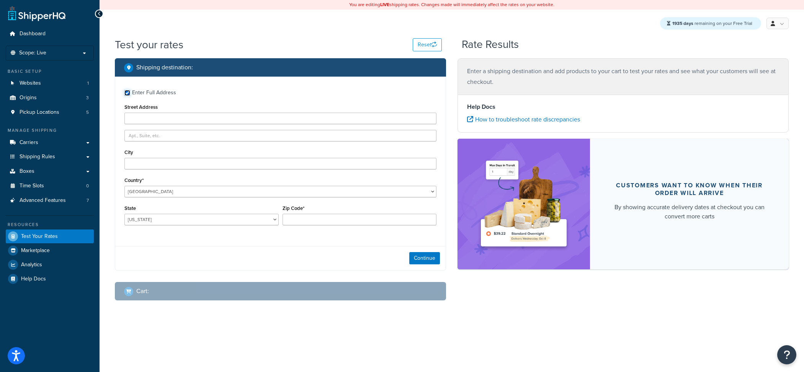  I want to click on h2: Rate Results, so click(490, 44).